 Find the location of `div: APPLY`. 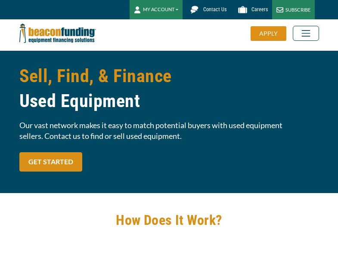

div: APPLY is located at coordinates (268, 34).